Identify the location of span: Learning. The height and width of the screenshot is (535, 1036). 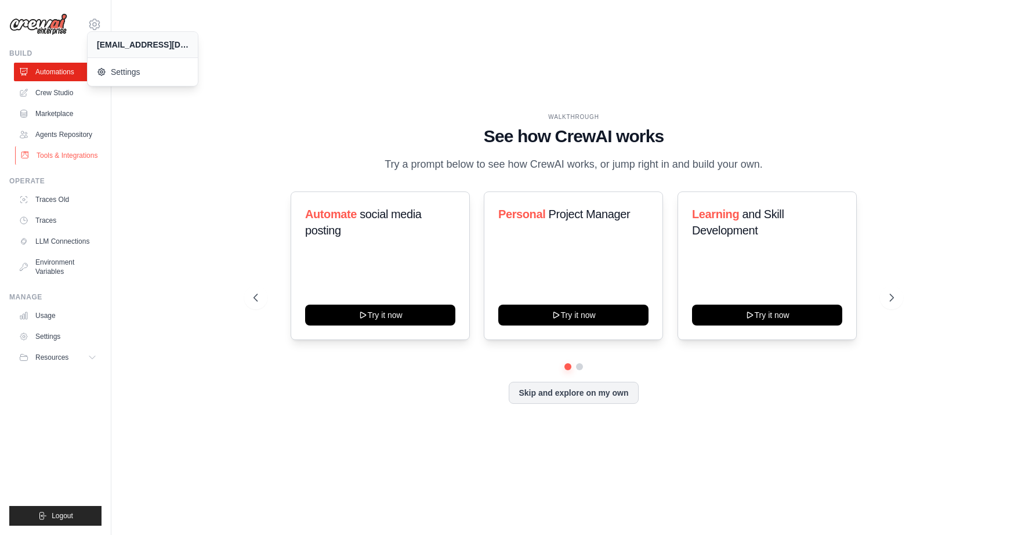
(715, 214).